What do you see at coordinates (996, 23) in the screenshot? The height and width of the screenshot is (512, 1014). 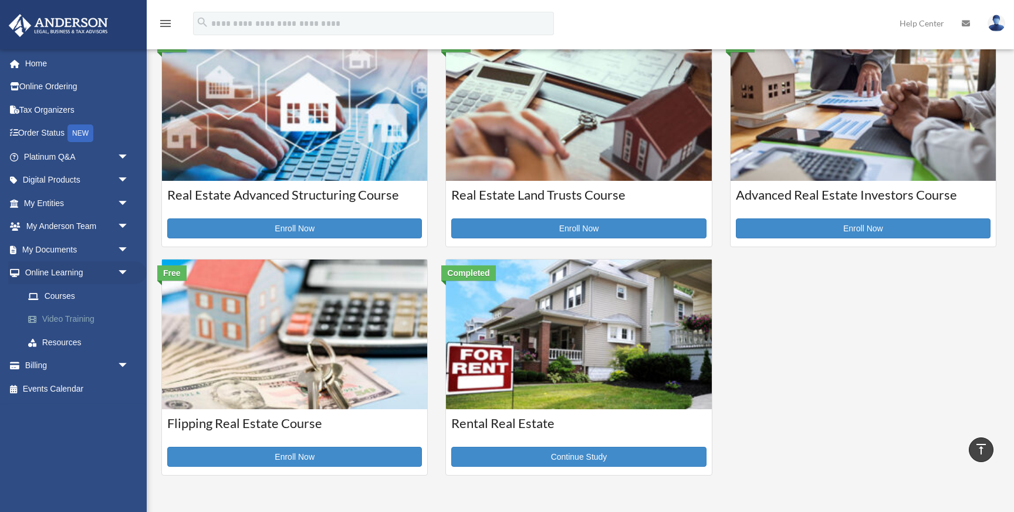 I see `img: User Pic` at bounding box center [996, 23].